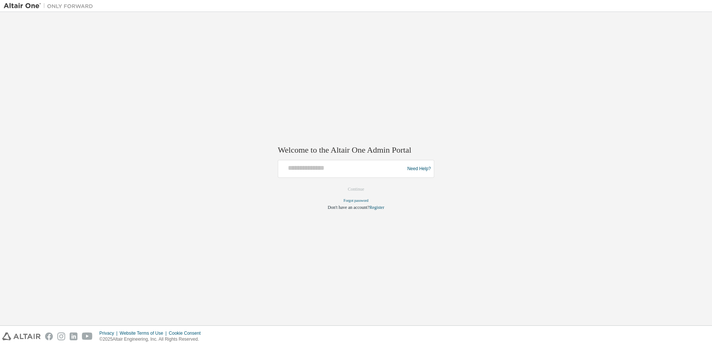 The image size is (712, 347). What do you see at coordinates (73, 336) in the screenshot?
I see `img: linkedin.svg` at bounding box center [73, 336].